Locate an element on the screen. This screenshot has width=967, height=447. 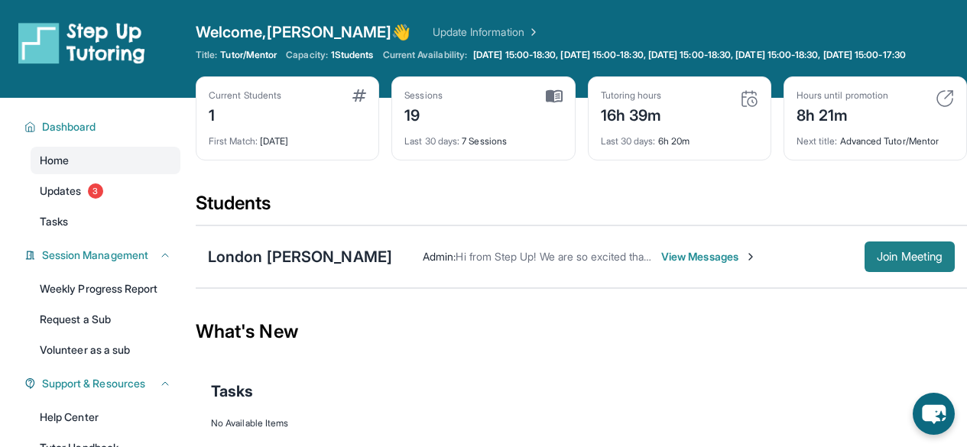
div: What's New is located at coordinates (581, 332).